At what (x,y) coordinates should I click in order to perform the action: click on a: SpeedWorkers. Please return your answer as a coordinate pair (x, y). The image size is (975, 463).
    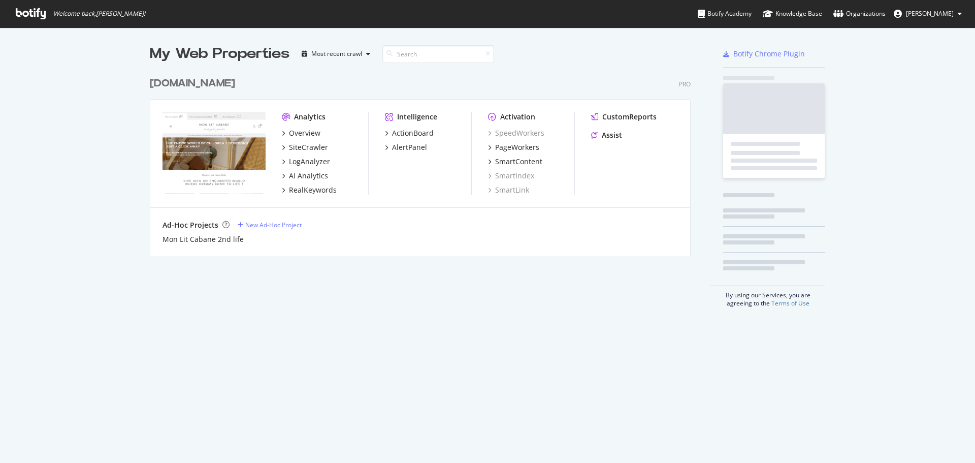
    Looking at the image, I should click on (516, 133).